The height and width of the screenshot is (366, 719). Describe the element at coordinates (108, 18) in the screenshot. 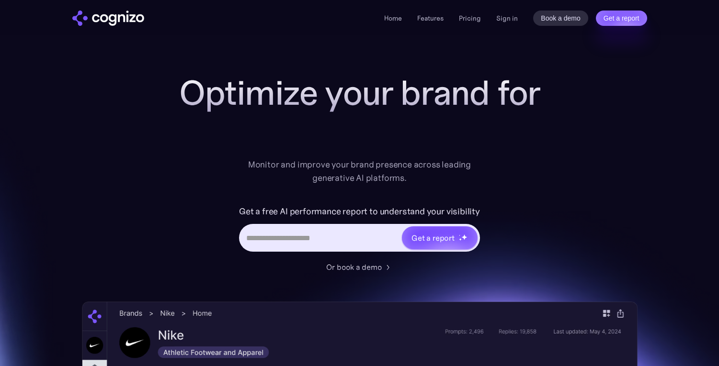

I see `a: home` at that location.